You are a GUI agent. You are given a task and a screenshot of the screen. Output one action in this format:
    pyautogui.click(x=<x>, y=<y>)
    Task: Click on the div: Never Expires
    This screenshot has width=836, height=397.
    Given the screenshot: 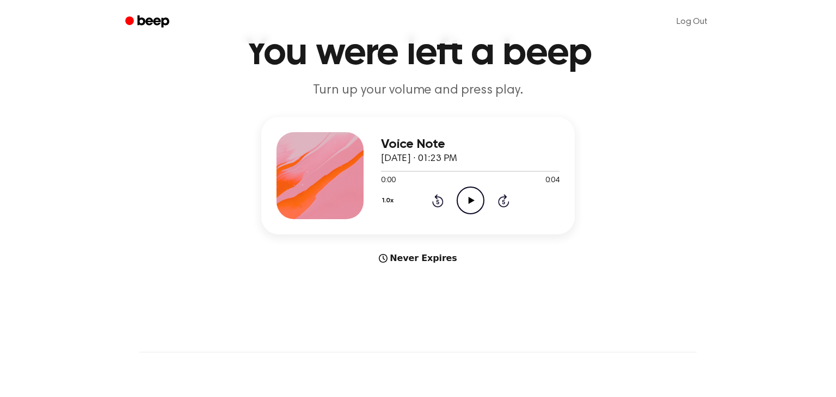 What is the action you would take?
    pyautogui.click(x=418, y=258)
    